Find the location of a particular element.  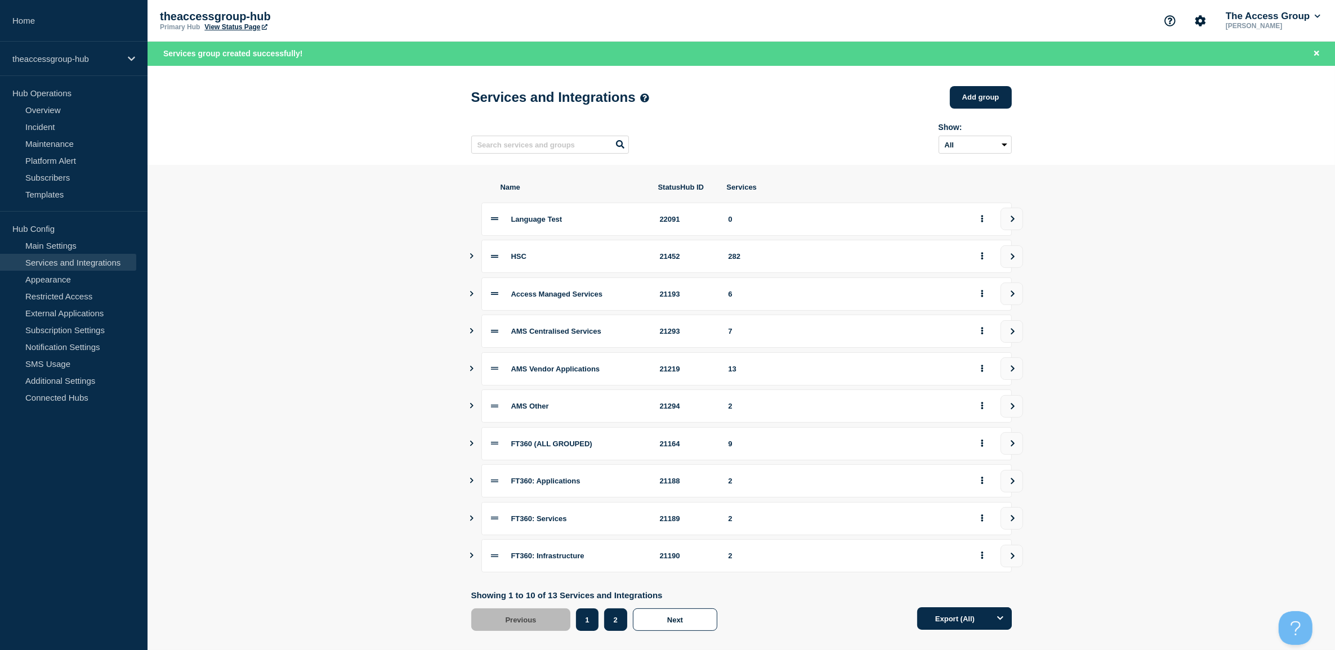

span: FT360: Applications is located at coordinates (546, 481).